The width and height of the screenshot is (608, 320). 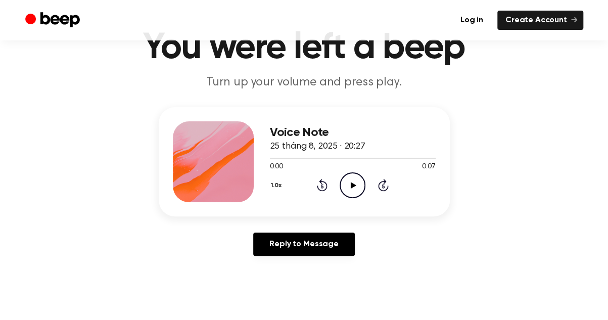 I want to click on span: 25 tháng 8, 2025 · 20:27, so click(x=317, y=147).